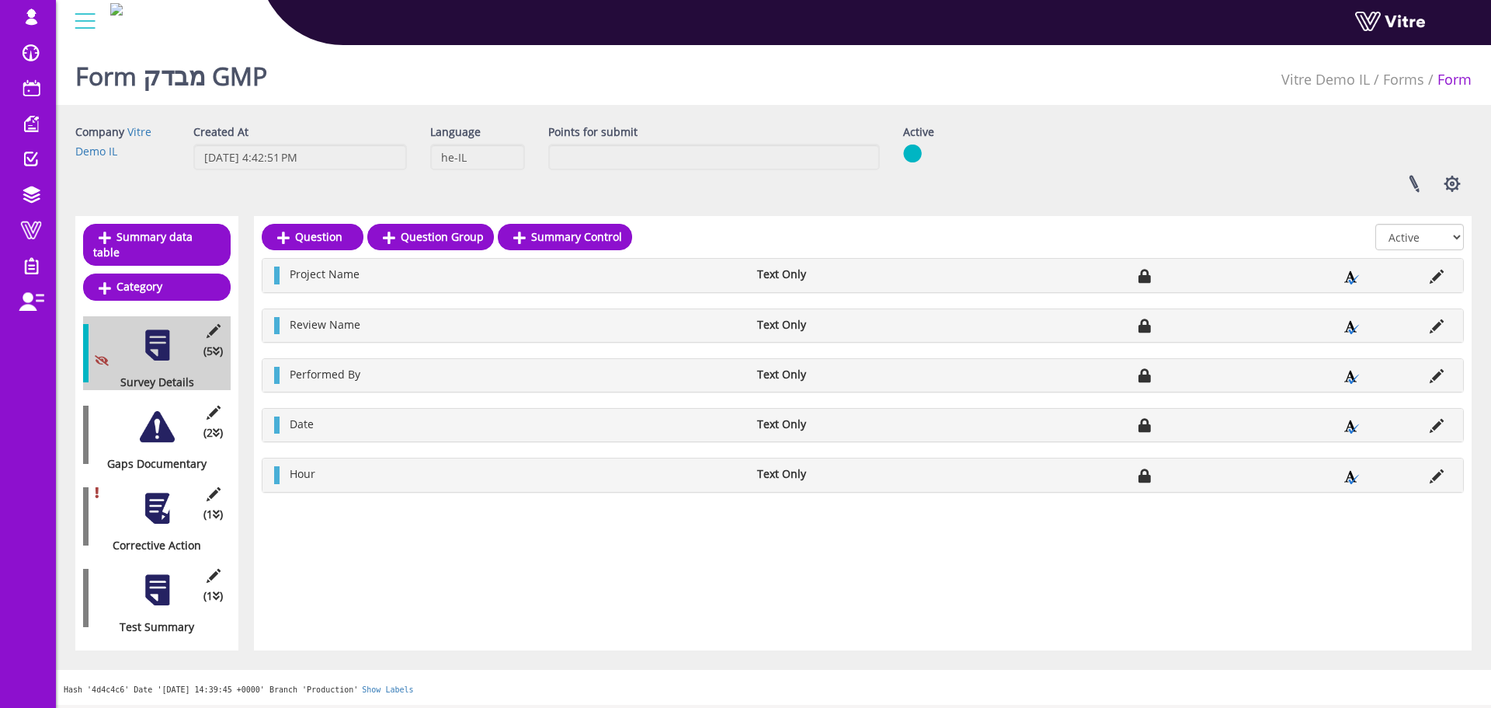 The width and height of the screenshot is (1491, 708). What do you see at coordinates (213, 351) in the screenshot?
I see `span: (5 )` at bounding box center [213, 351].